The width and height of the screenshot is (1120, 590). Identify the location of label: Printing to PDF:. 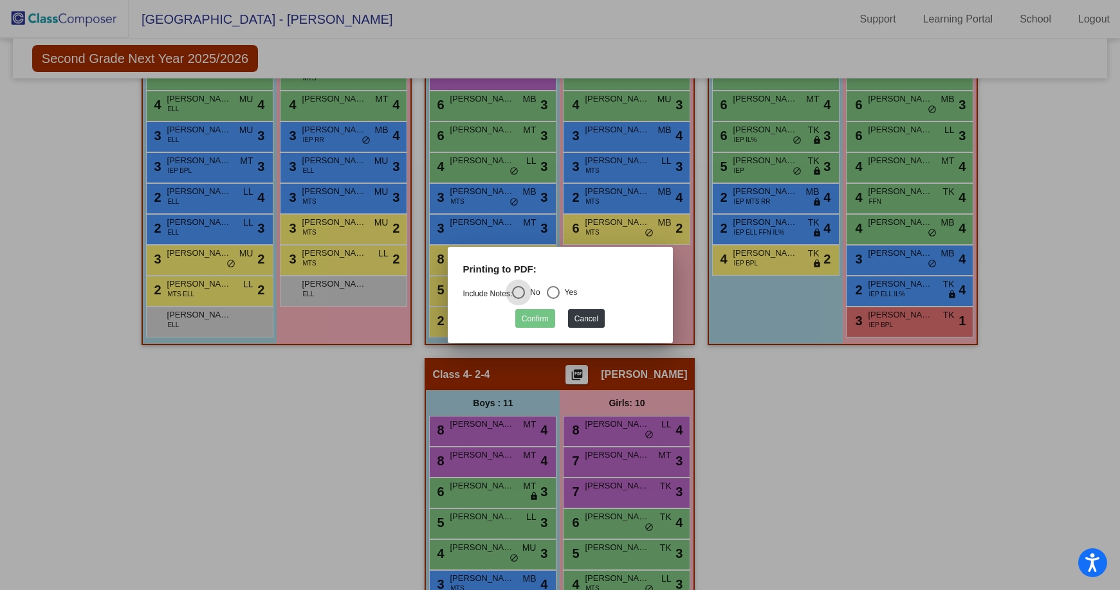
(500, 270).